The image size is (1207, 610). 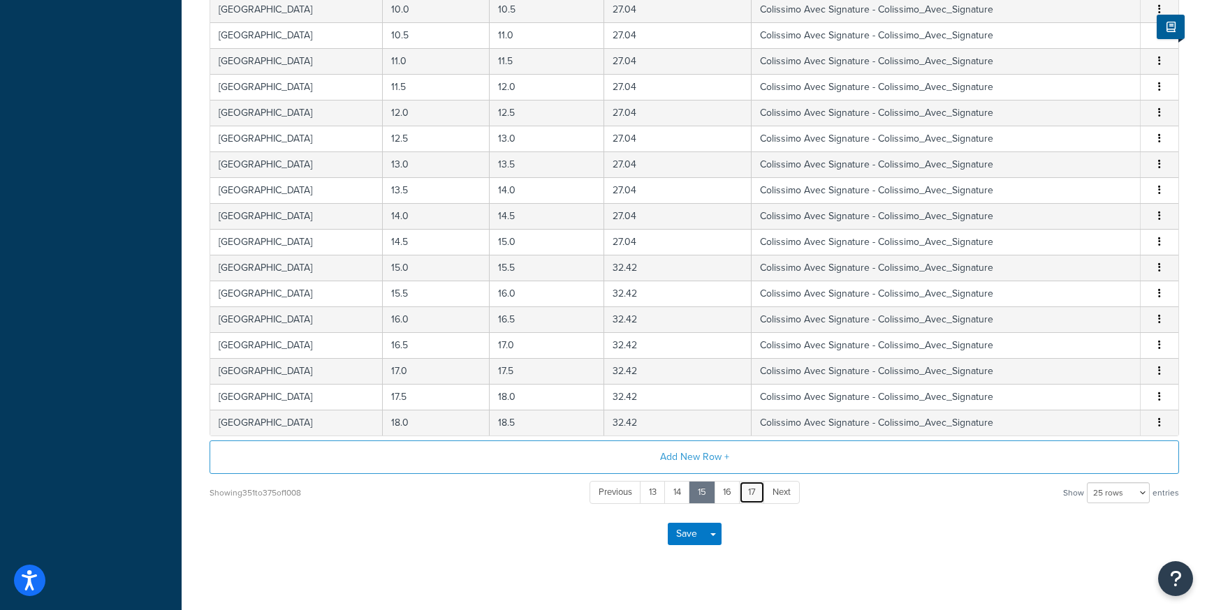 I want to click on a: 16, so click(x=727, y=492).